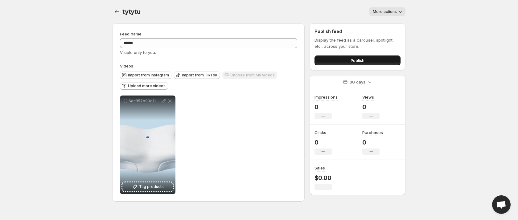 The width and height of the screenshot is (518, 220). I want to click on p: 6ec857b99d114e99835ad0632070eef7HD-720p-16Mbps-33840219, so click(145, 101).